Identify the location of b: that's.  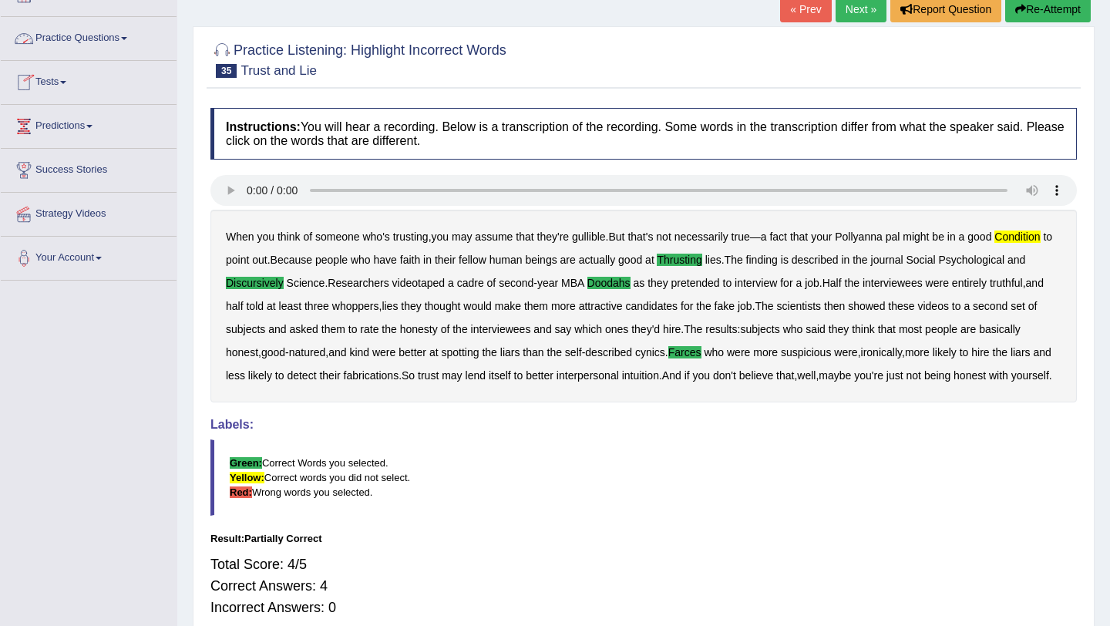
(640, 237).